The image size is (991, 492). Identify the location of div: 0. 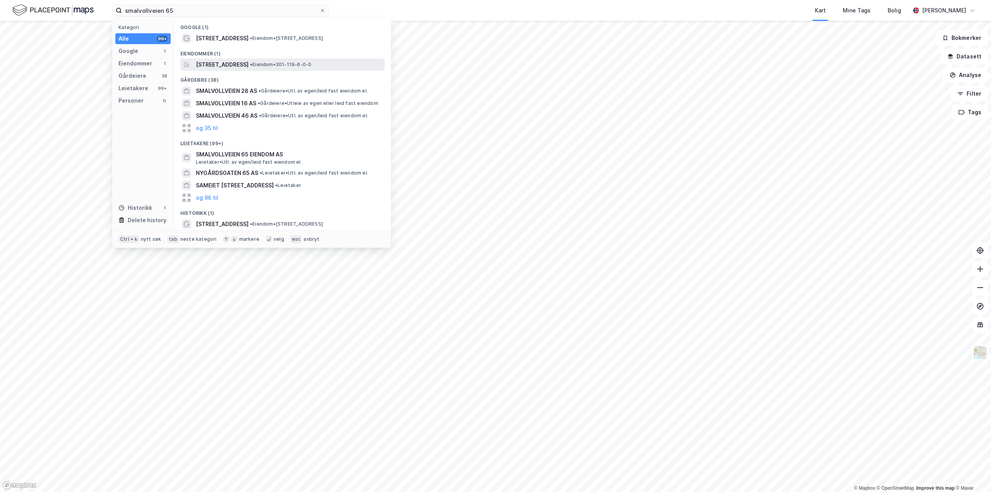
(165, 101).